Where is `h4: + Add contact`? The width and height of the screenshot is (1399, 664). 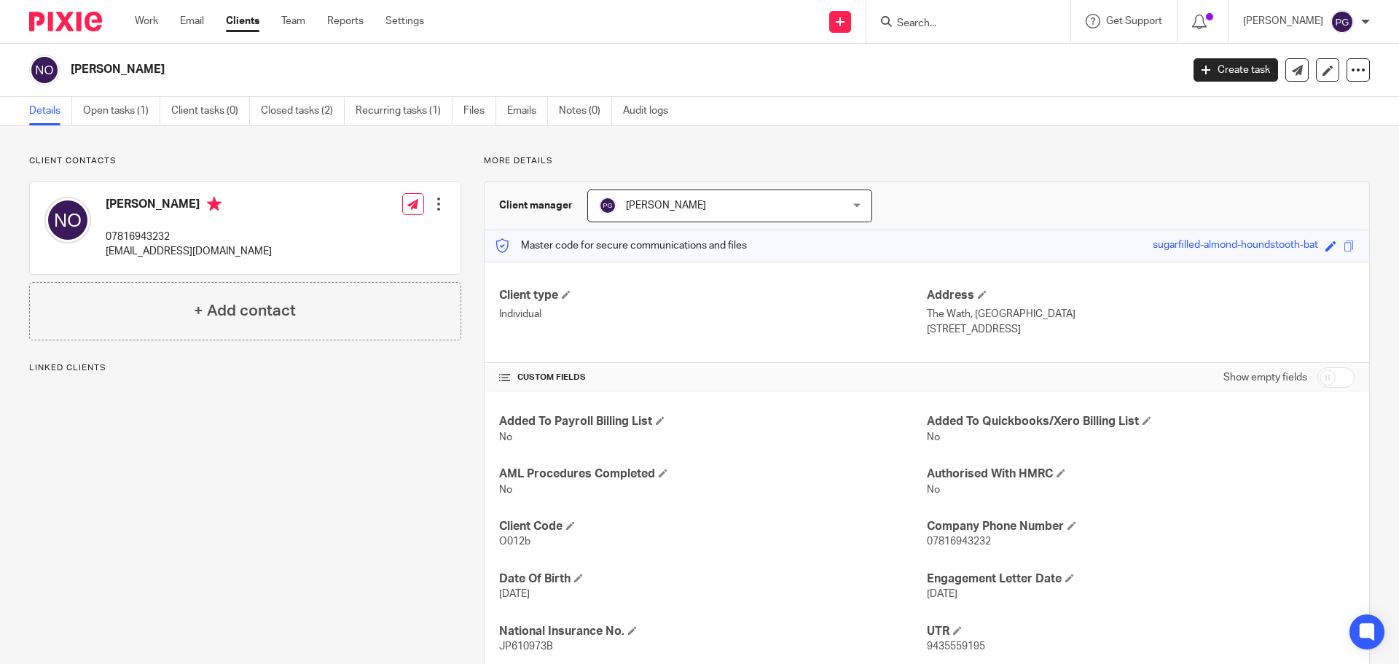
h4: + Add contact is located at coordinates (245, 310).